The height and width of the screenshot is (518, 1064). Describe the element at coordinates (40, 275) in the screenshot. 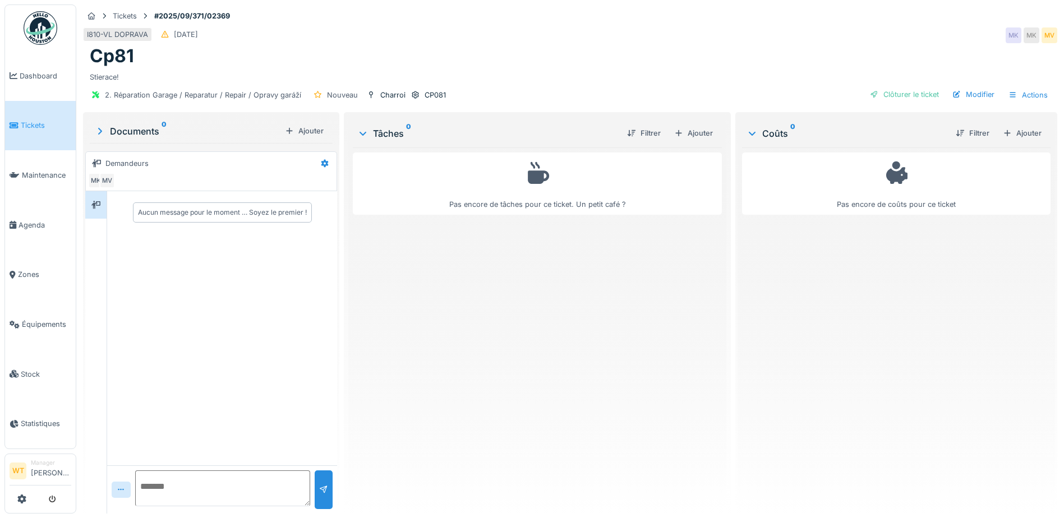

I see `a: Zones` at that location.